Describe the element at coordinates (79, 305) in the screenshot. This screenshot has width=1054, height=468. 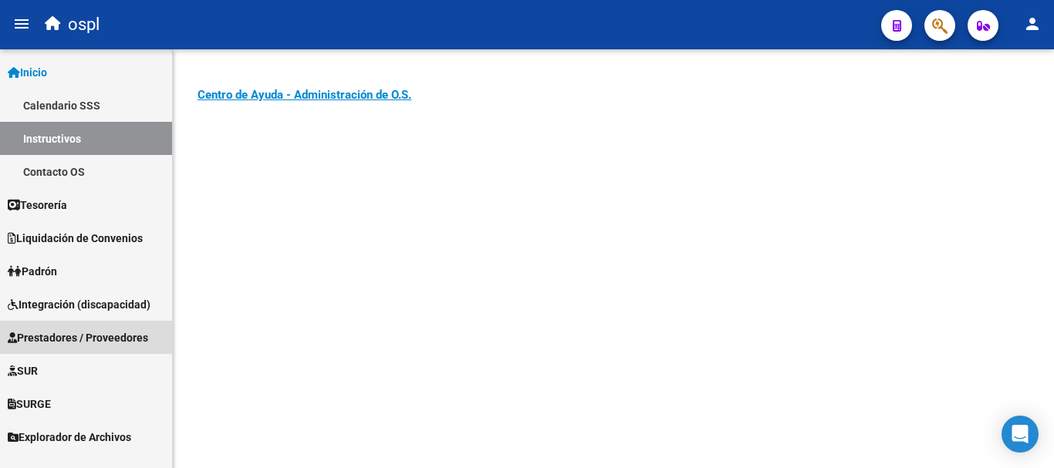
I see `span: Integración (discapacidad)` at that location.